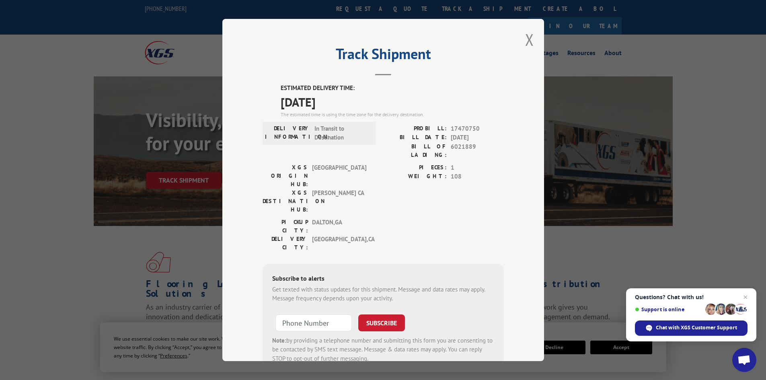  Describe the element at coordinates (285, 176) in the screenshot. I see `label: XGS ORIGIN HUB:` at that location.